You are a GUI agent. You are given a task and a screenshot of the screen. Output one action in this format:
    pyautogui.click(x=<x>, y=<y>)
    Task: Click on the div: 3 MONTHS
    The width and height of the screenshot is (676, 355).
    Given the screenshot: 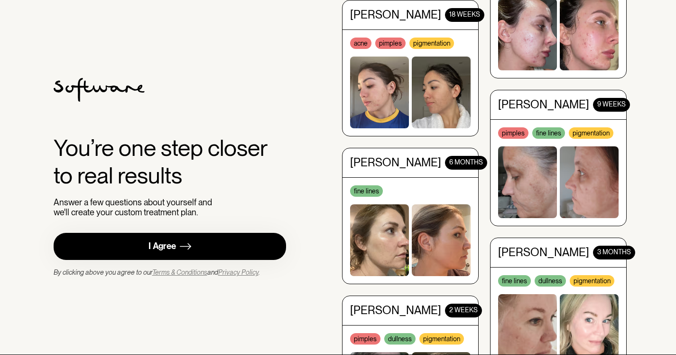 What is the action you would take?
    pyautogui.click(x=614, y=248)
    